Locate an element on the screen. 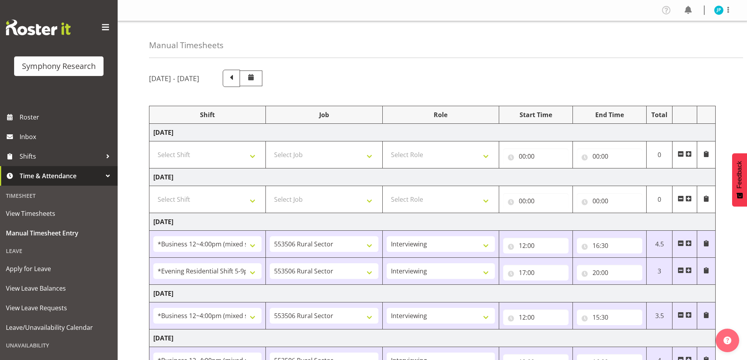 This screenshot has height=360, width=747. a: Apply for Leave is located at coordinates (59, 269).